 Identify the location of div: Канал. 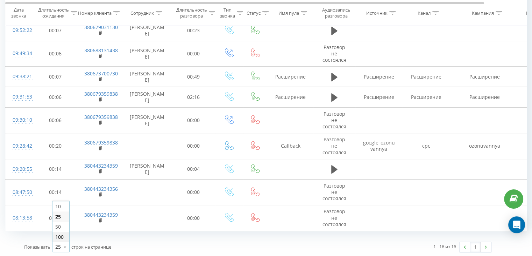
(424, 13).